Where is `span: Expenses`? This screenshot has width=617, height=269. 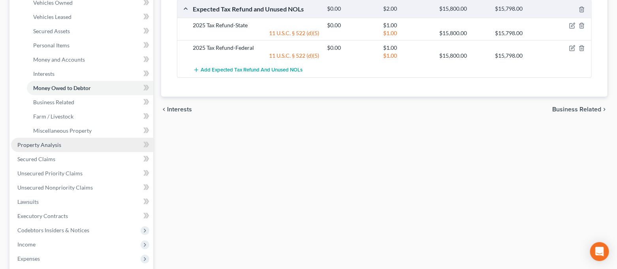 span: Expenses is located at coordinates (28, 258).